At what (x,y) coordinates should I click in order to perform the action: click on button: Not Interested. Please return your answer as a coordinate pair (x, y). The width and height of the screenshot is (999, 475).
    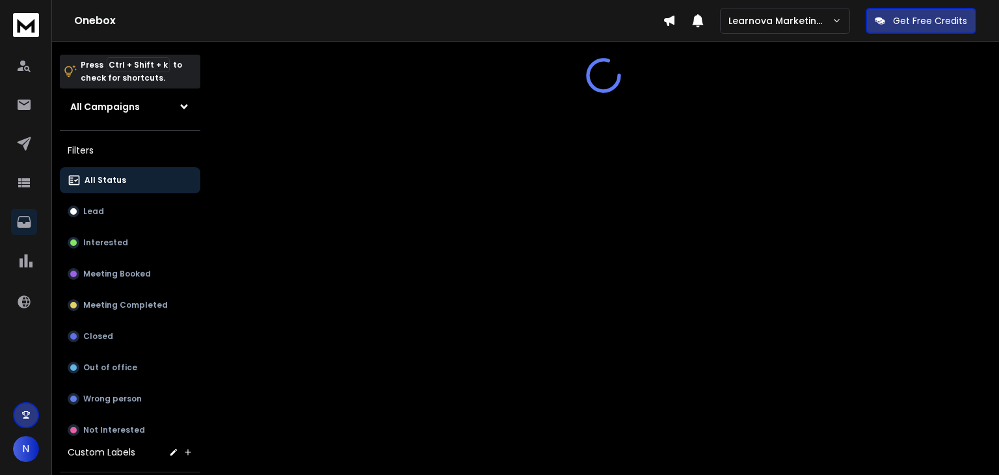
    Looking at the image, I should click on (130, 430).